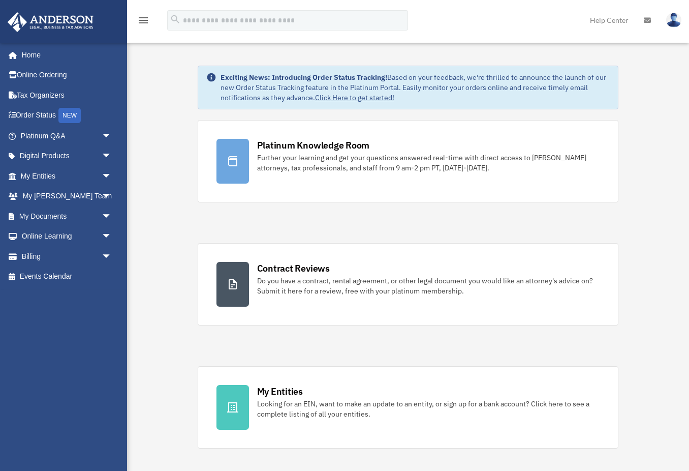 Image resolution: width=689 pixels, height=471 pixels. I want to click on a: Home, so click(65, 55).